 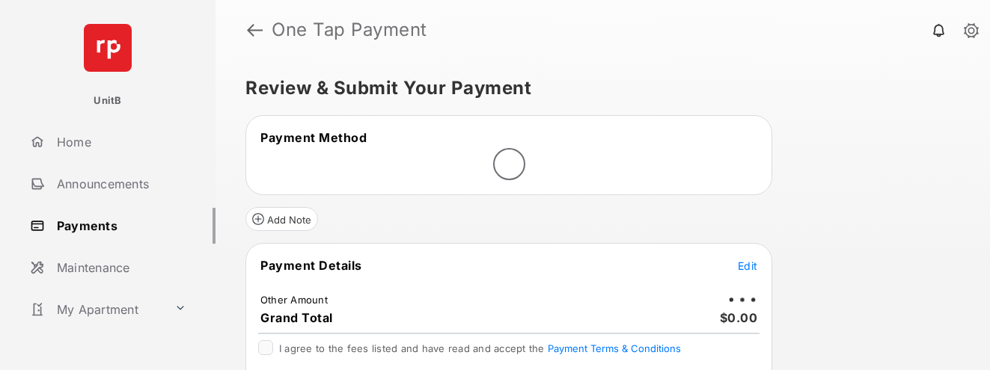 I want to click on h5: Review & Submit Your Payment, so click(x=596, y=88).